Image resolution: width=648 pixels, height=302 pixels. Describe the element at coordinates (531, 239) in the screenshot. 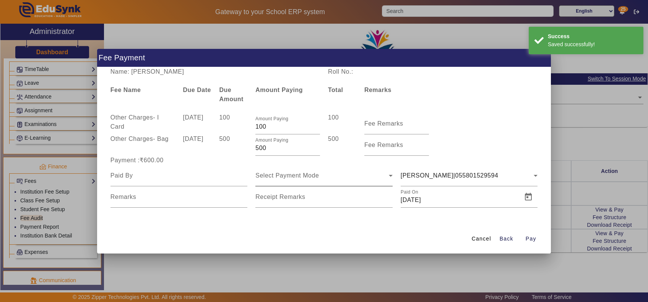

I see `span: Pay` at that location.